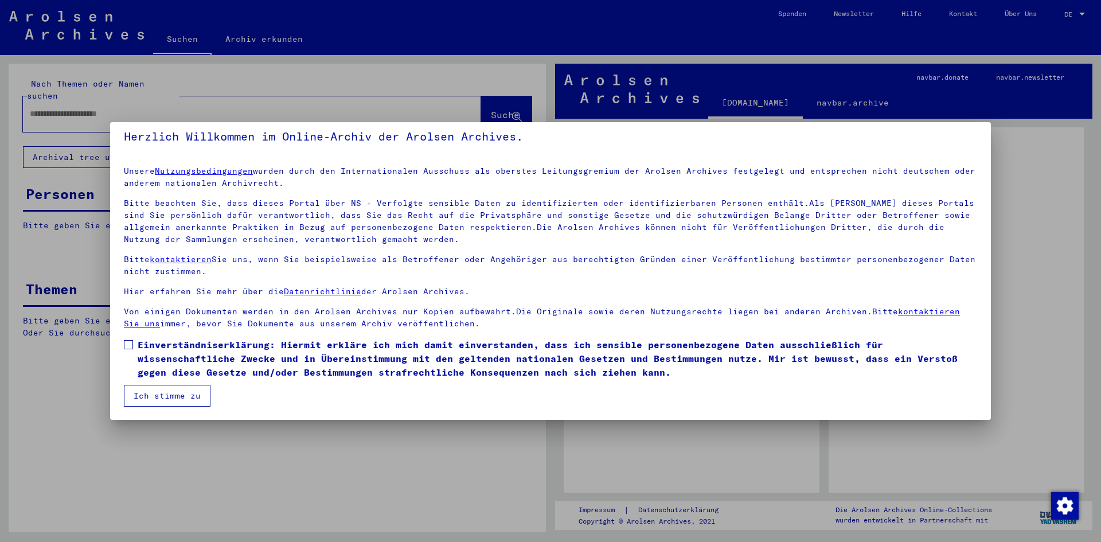 This screenshot has height=542, width=1101. What do you see at coordinates (557, 358) in the screenshot?
I see `span: Einverständniserklärung: Hiermit erkläre ich mich damit einverstanden, dass ich sensible personen...` at bounding box center [557, 358].